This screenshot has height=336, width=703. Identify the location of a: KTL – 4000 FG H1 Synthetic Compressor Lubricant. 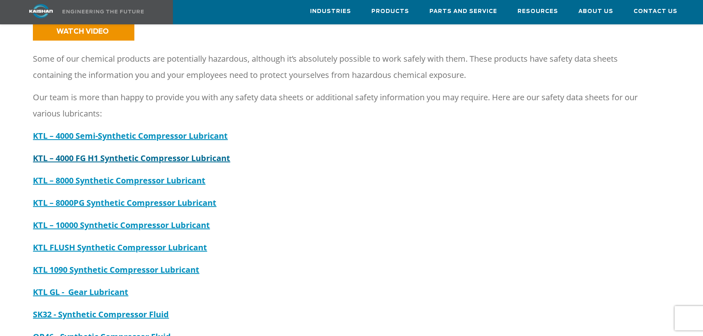
(131, 158).